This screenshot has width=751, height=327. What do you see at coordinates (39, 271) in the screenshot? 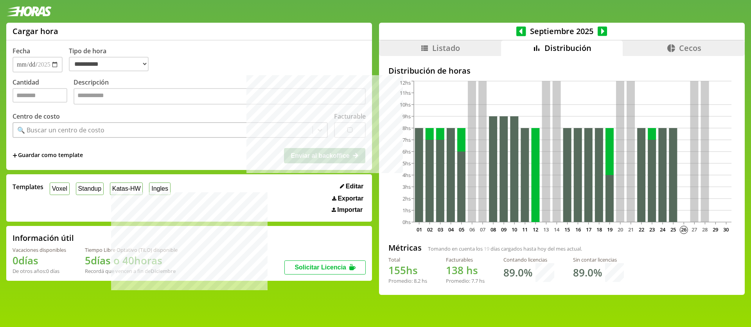
I see `div: De otros años: 0 días` at bounding box center [39, 271].